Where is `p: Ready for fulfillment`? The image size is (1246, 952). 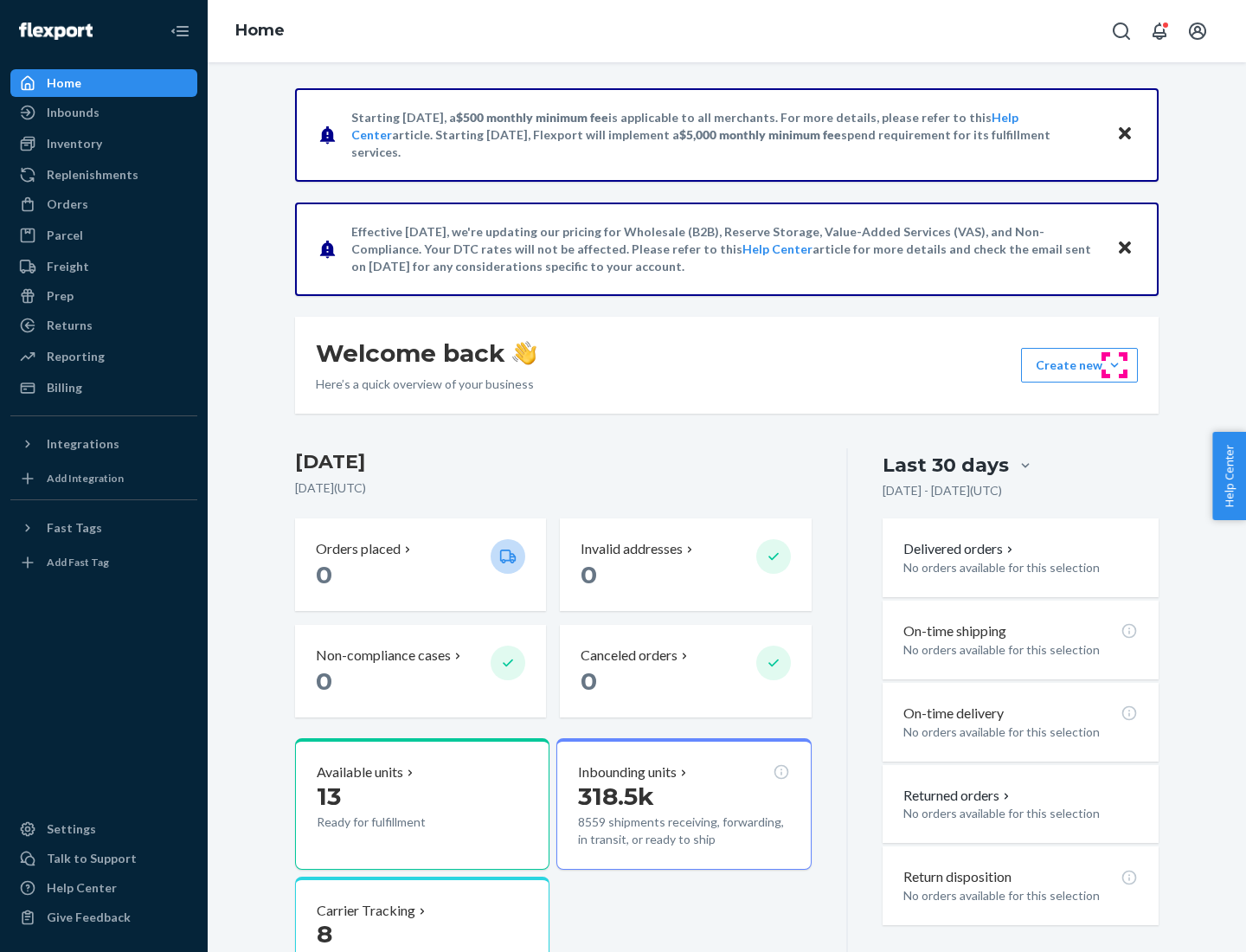
p: Ready for fulfillment is located at coordinates (396, 822).